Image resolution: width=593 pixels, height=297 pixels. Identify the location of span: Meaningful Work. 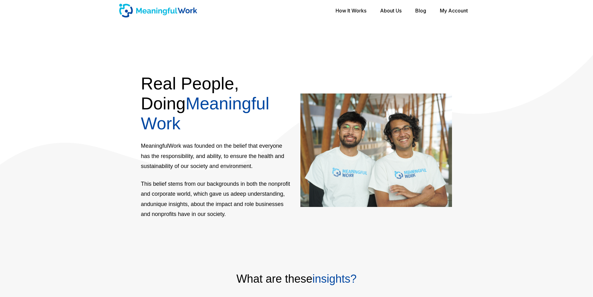
(205, 113).